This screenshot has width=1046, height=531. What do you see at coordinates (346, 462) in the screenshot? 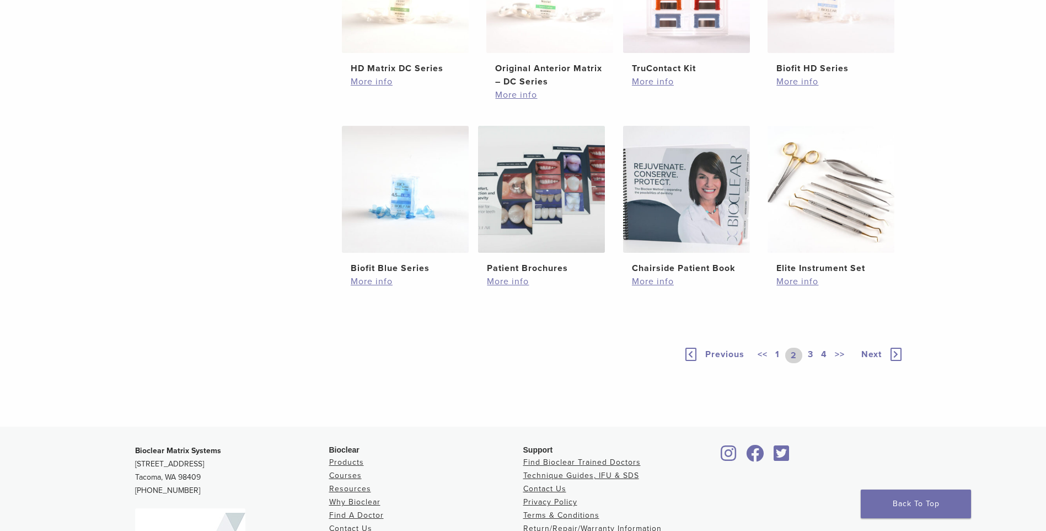
I see `a: Products` at bounding box center [346, 462].